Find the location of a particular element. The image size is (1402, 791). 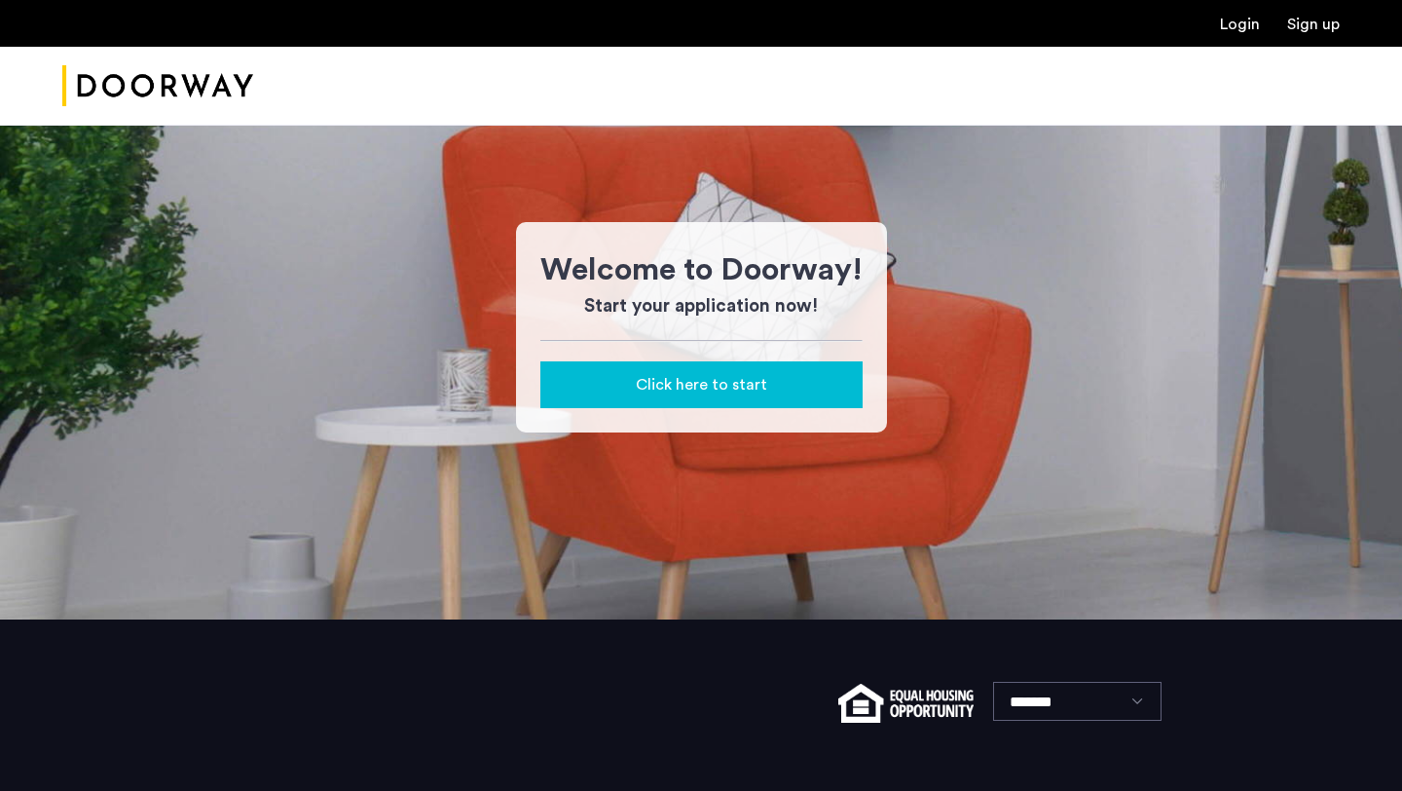

select: Language select is located at coordinates (1077, 701).